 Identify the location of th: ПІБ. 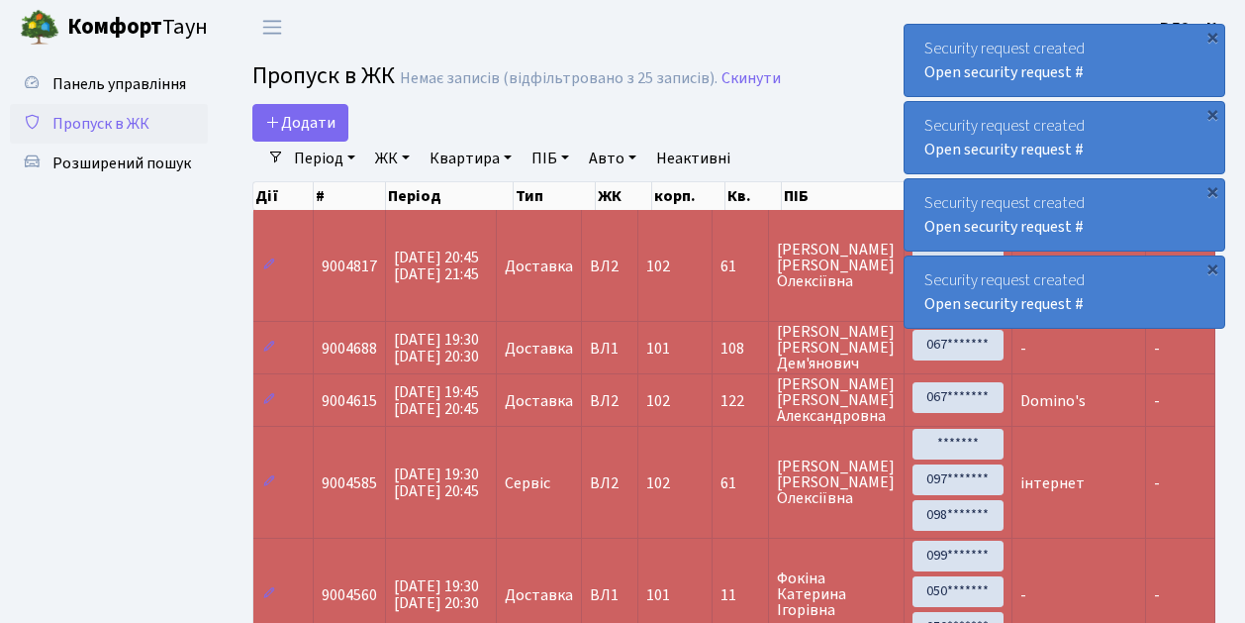
(850, 196).